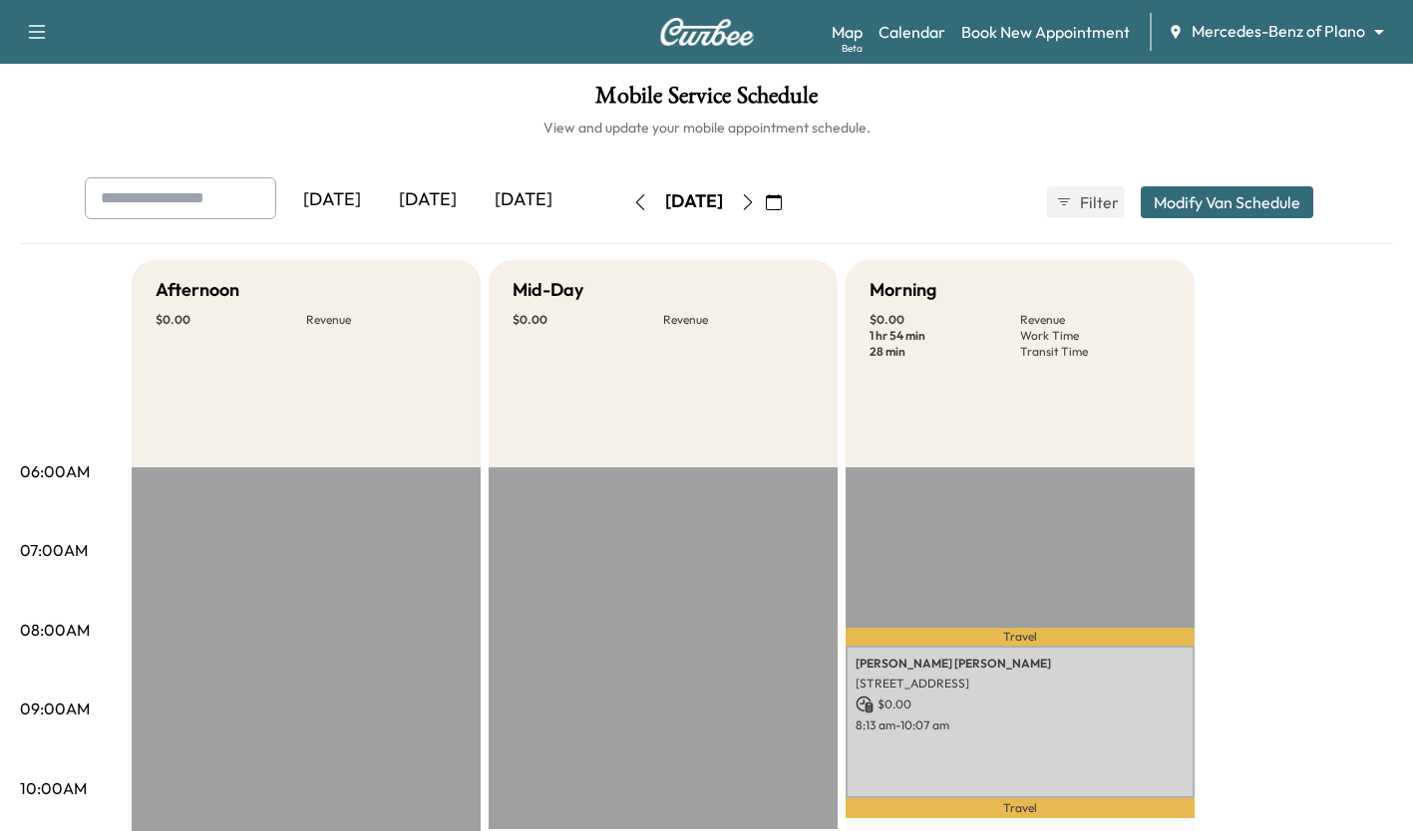 This screenshot has width=1413, height=831. What do you see at coordinates (944, 336) in the screenshot?
I see `p: 1 hr 54 min` at bounding box center [944, 336].